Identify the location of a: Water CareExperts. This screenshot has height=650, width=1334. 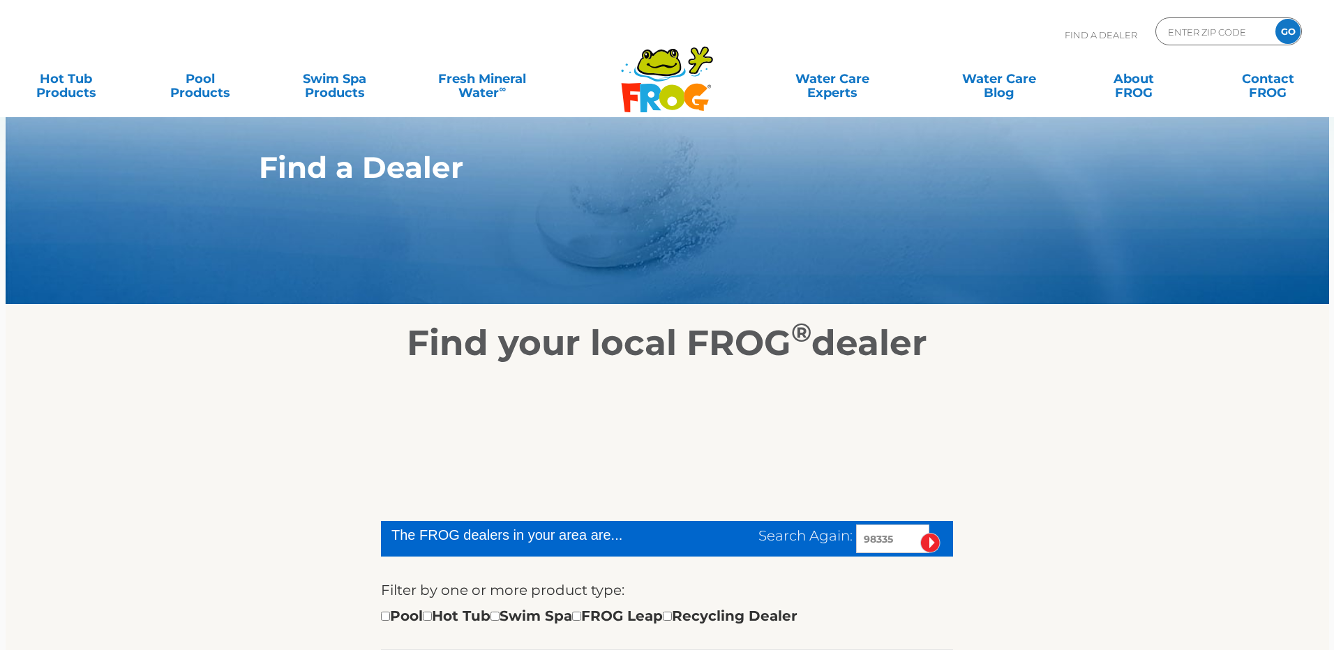
(832, 79).